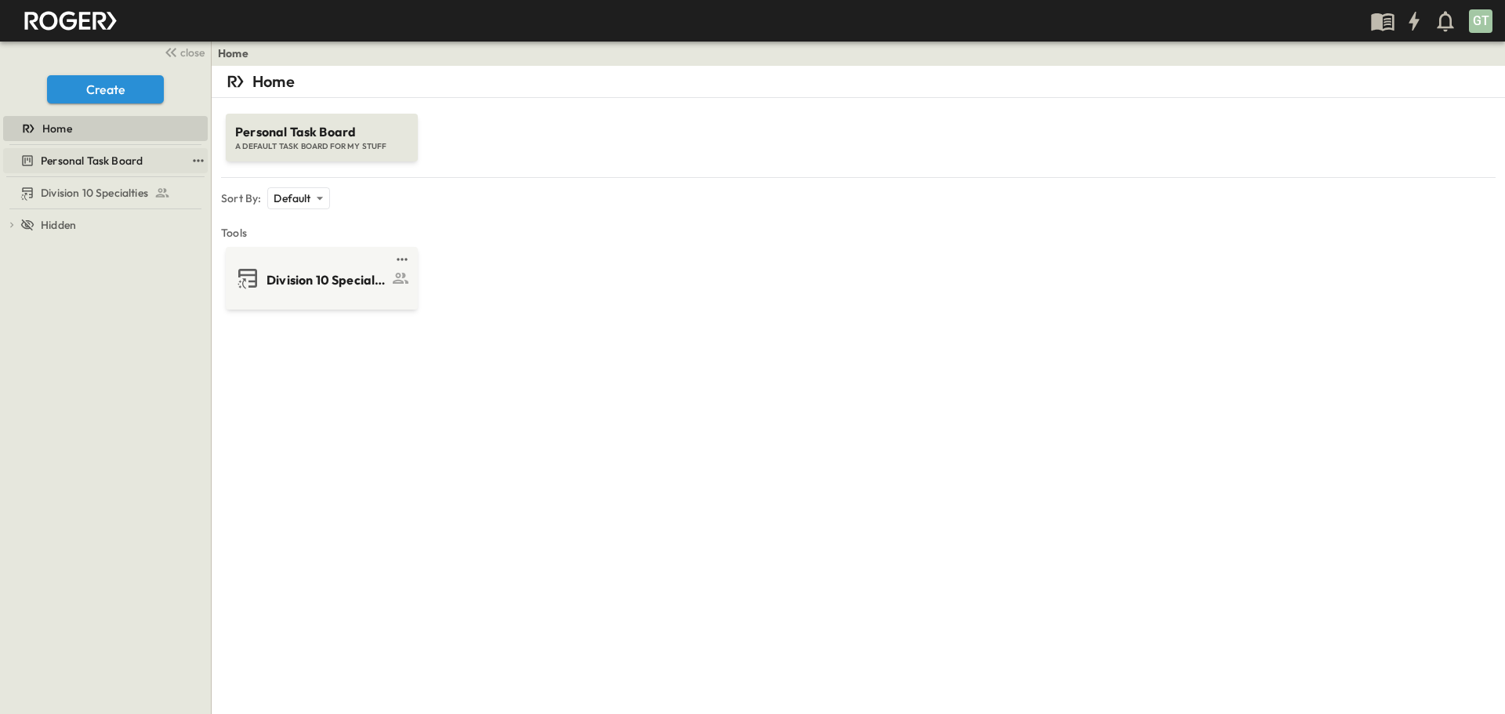  I want to click on span: Home, so click(57, 129).